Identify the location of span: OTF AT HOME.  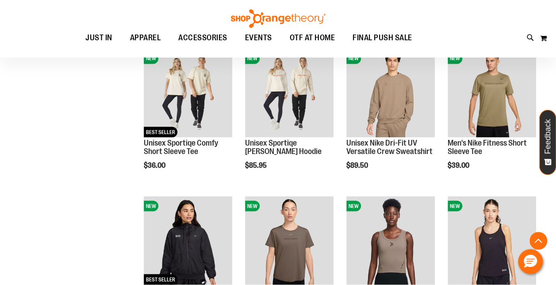
(312, 38).